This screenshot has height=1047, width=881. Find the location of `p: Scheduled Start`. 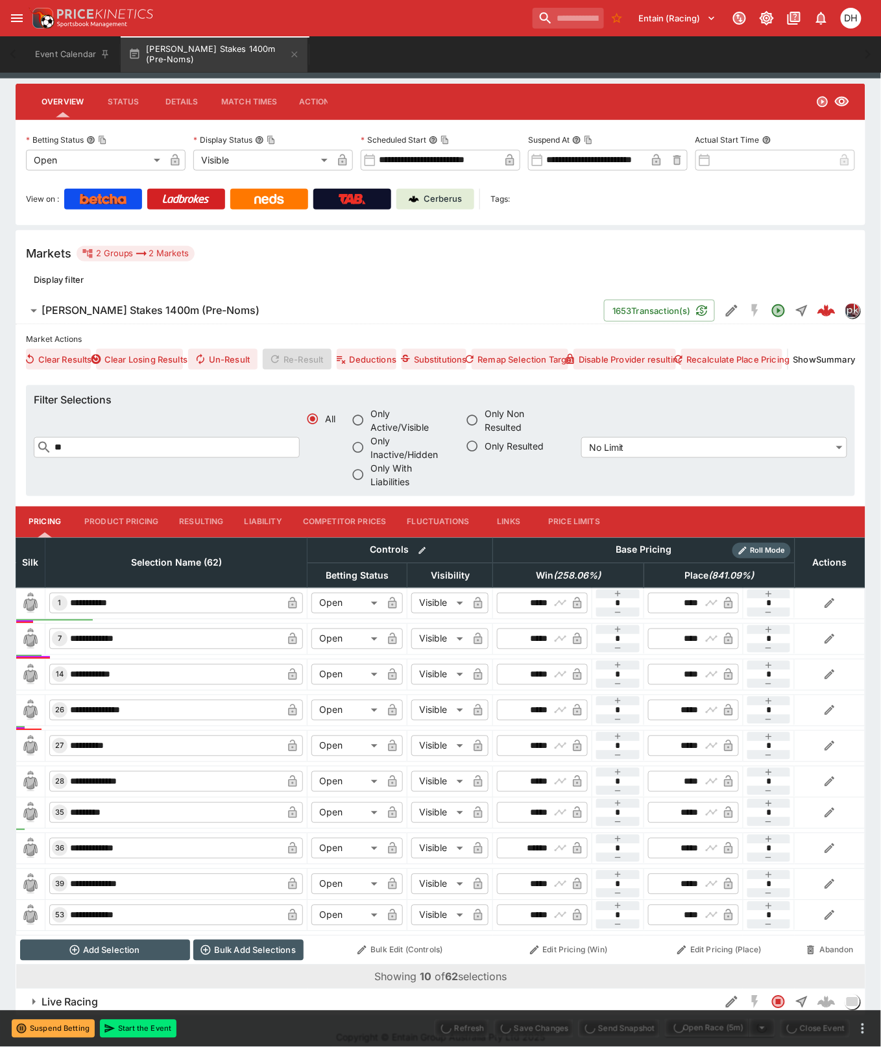

p: Scheduled Start is located at coordinates (393, 139).